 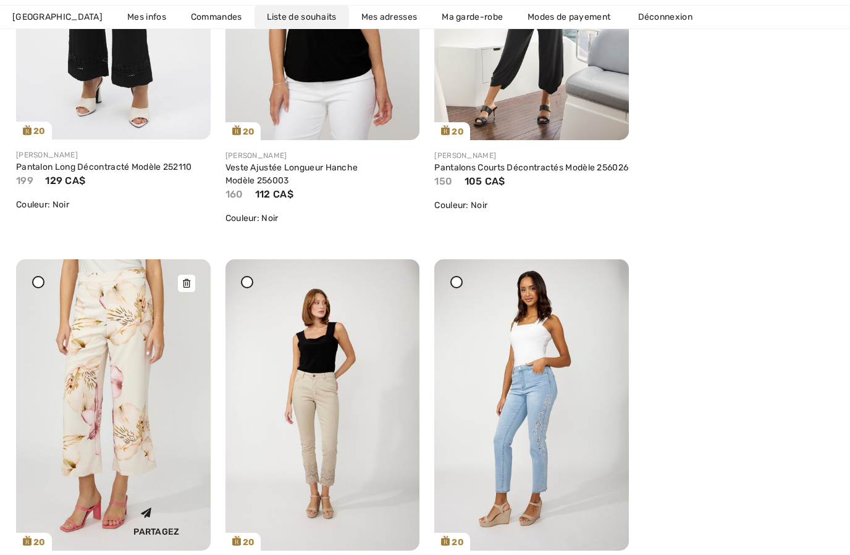 What do you see at coordinates (274, 194) in the screenshot?
I see `span: 112 CA$` at bounding box center [274, 194].